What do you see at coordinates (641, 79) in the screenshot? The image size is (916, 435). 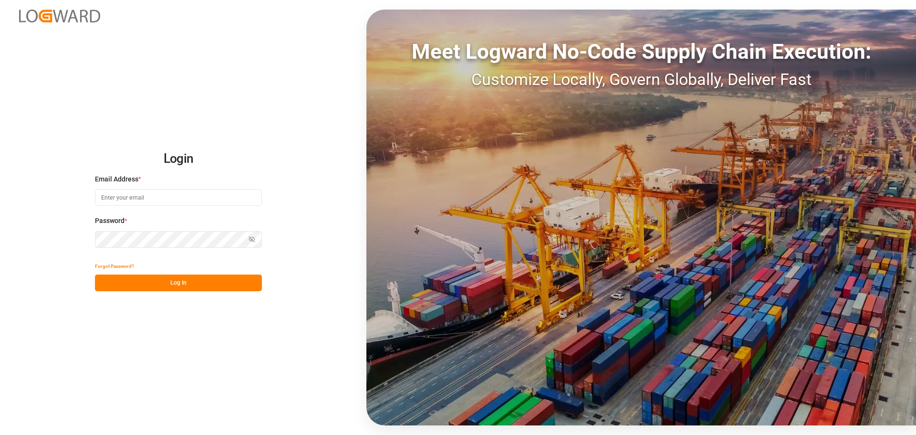 I see `div: Customize Locally, Govern Globally, Deliver Fast` at bounding box center [641, 79].